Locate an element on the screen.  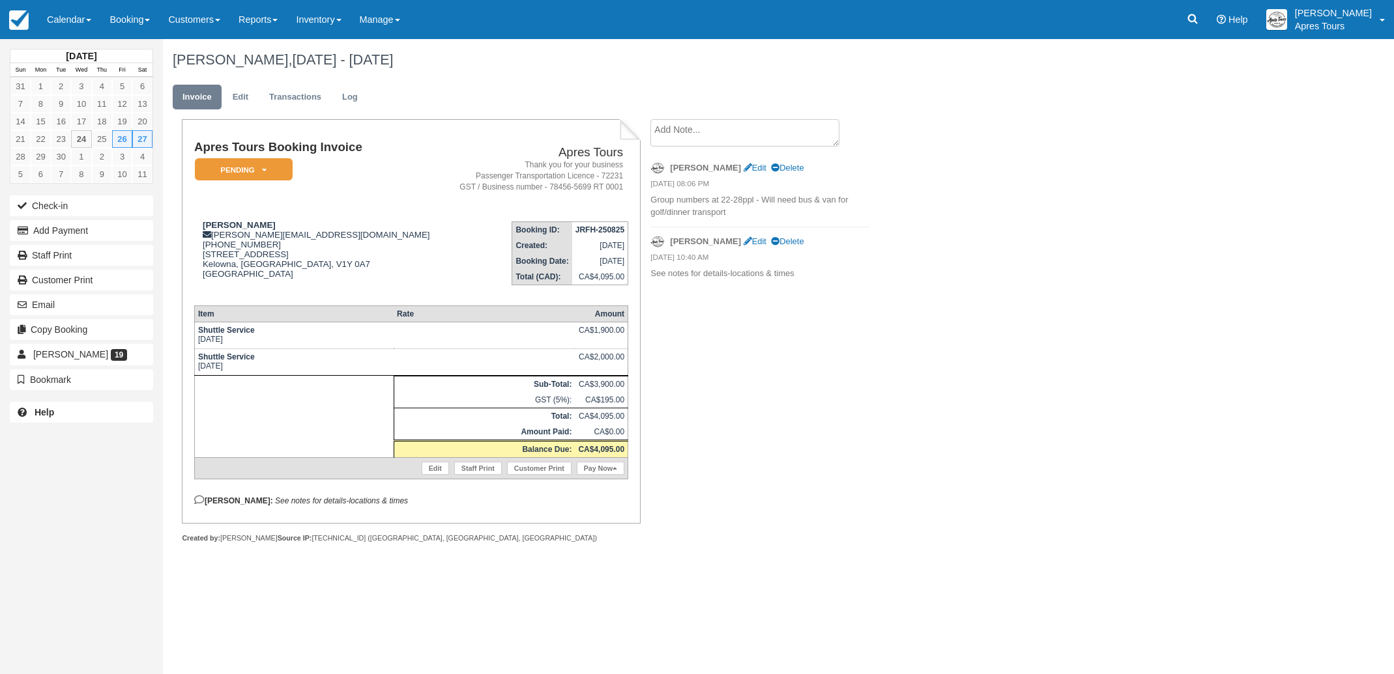
th: Mon is located at coordinates (40, 70).